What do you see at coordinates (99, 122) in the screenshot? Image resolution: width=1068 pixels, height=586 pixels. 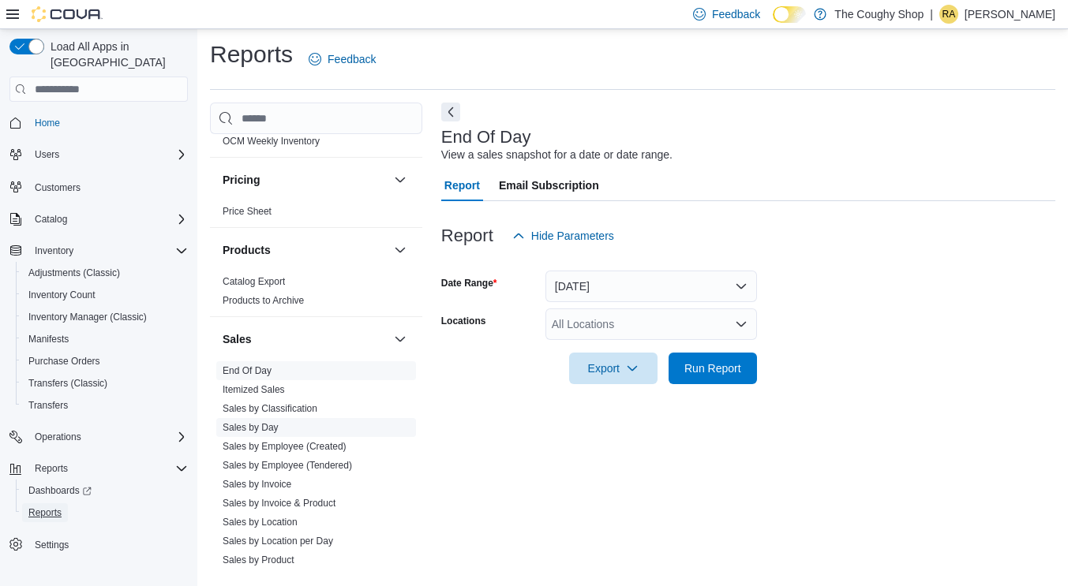 I see `button: Home` at bounding box center [99, 122].